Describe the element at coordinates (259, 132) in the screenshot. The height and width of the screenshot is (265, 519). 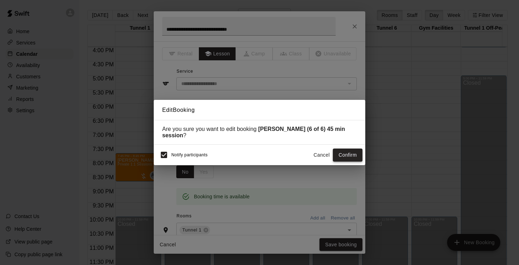
I see `div: Are you sure you want to edit booking ?` at that location.